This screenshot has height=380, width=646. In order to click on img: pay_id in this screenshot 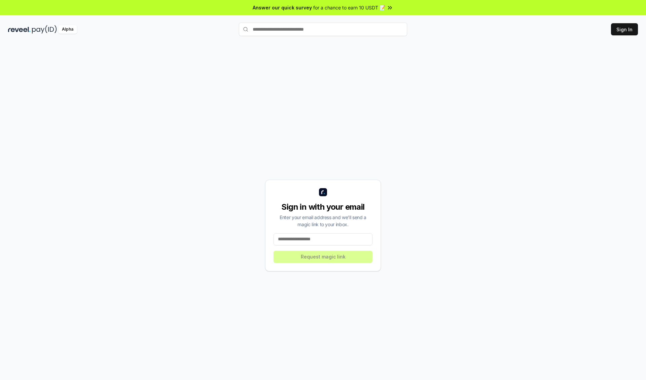, I will do `click(44, 29)`.